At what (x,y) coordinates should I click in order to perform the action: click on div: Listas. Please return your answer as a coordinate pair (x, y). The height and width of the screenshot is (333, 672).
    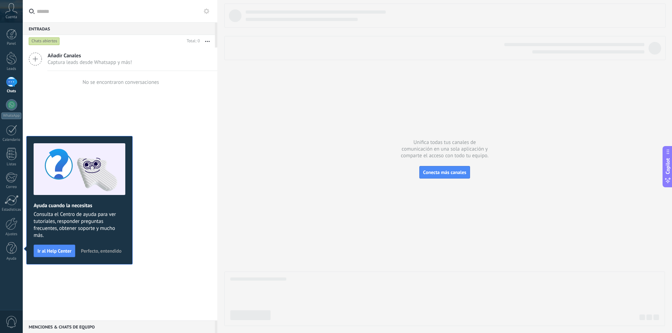
    Looking at the image, I should click on (12, 164).